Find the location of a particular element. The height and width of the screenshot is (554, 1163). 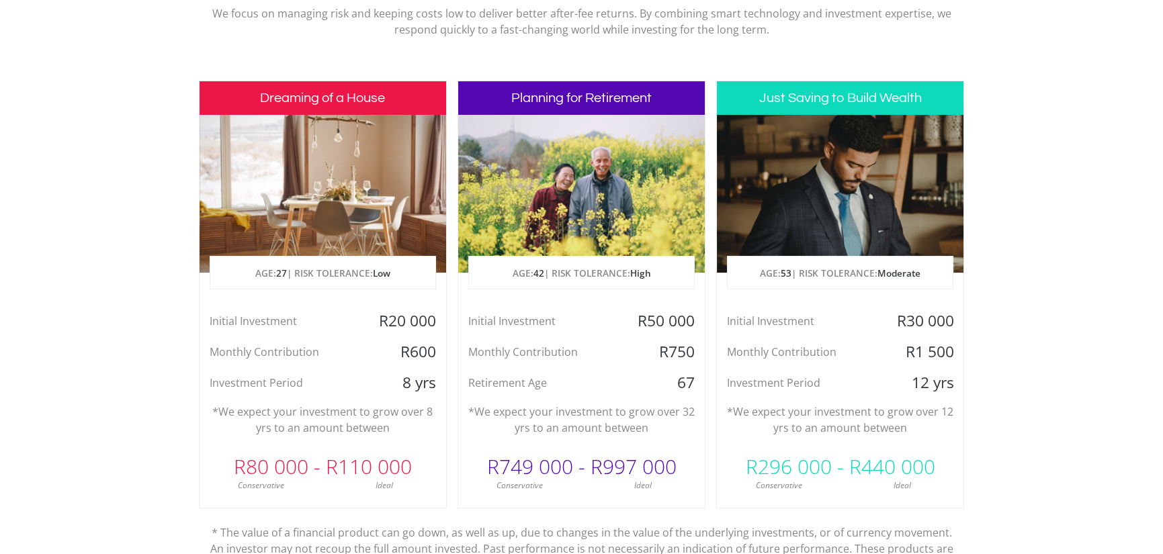

div: R20 000 is located at coordinates (404, 321).